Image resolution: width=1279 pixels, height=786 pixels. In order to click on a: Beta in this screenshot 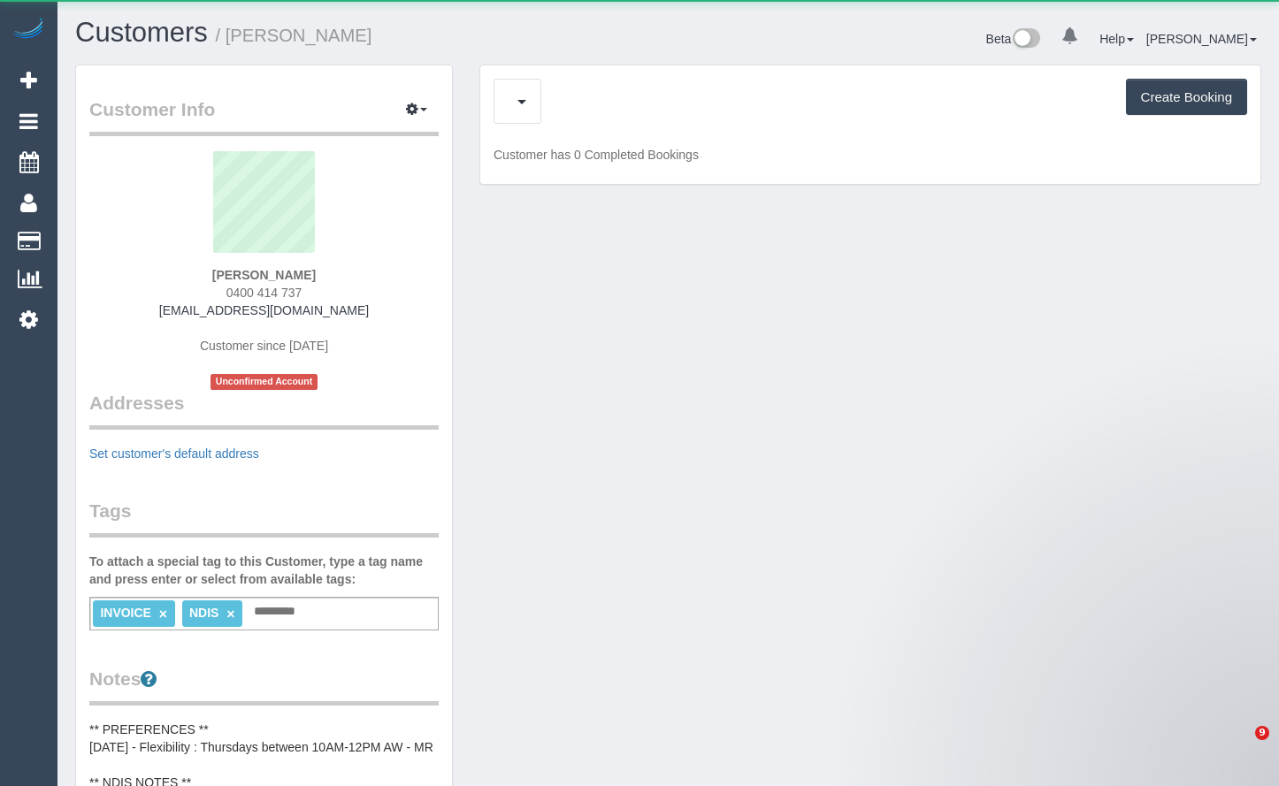, I will do `click(1013, 39)`.